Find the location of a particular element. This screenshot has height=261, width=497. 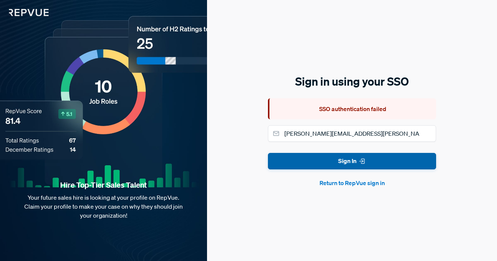

h5: Sign in using your SSO is located at coordinates (352, 81).